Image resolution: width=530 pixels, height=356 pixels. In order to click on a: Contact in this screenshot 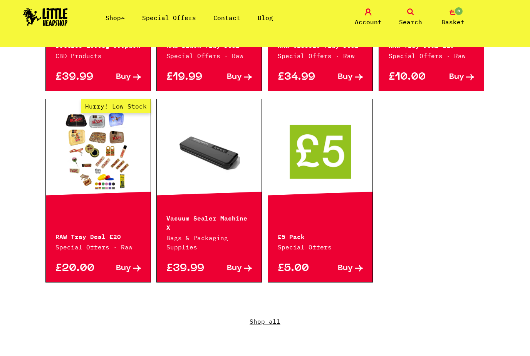, I will do `click(227, 18)`.